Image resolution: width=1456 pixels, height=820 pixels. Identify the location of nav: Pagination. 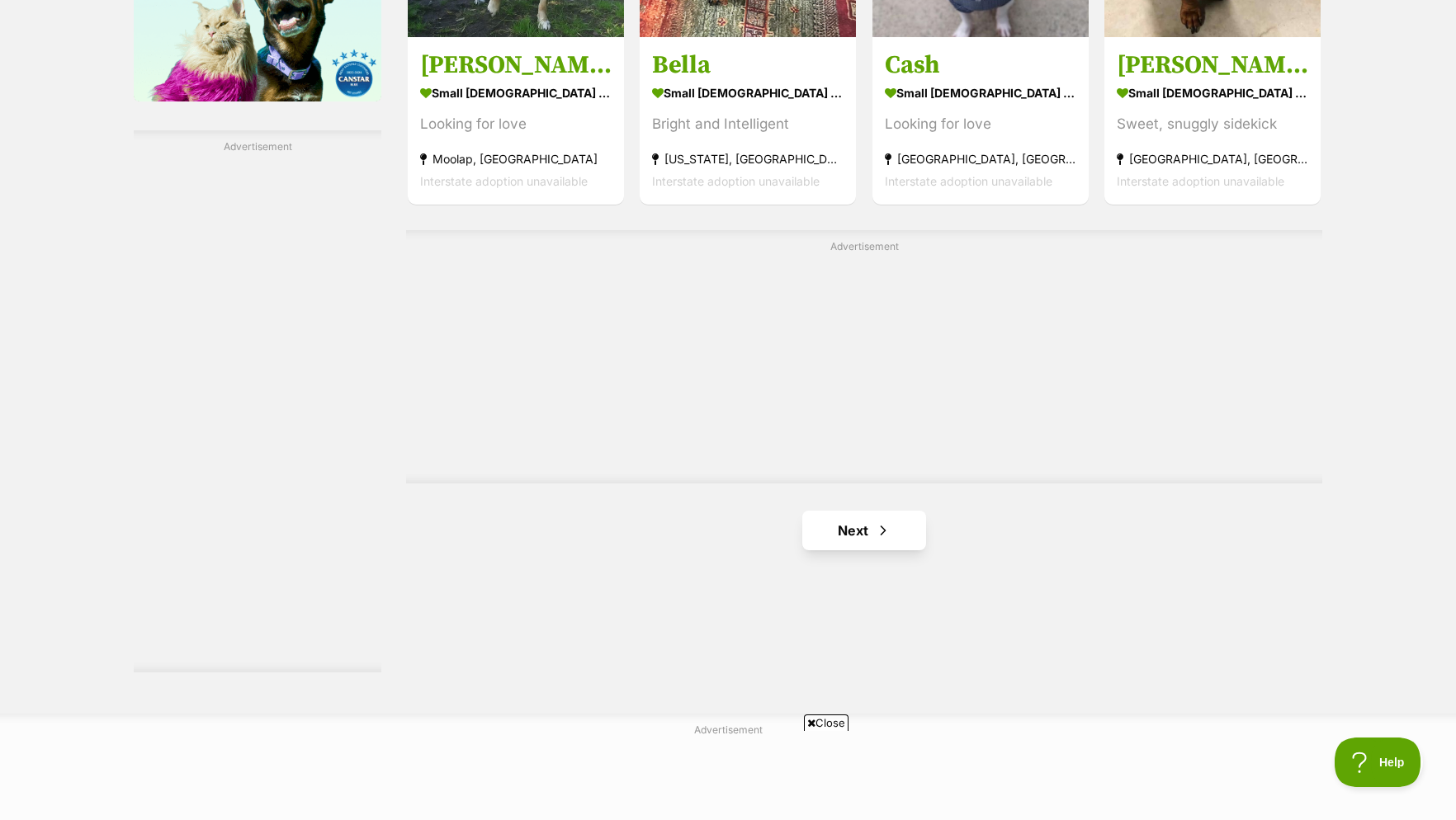
(864, 531).